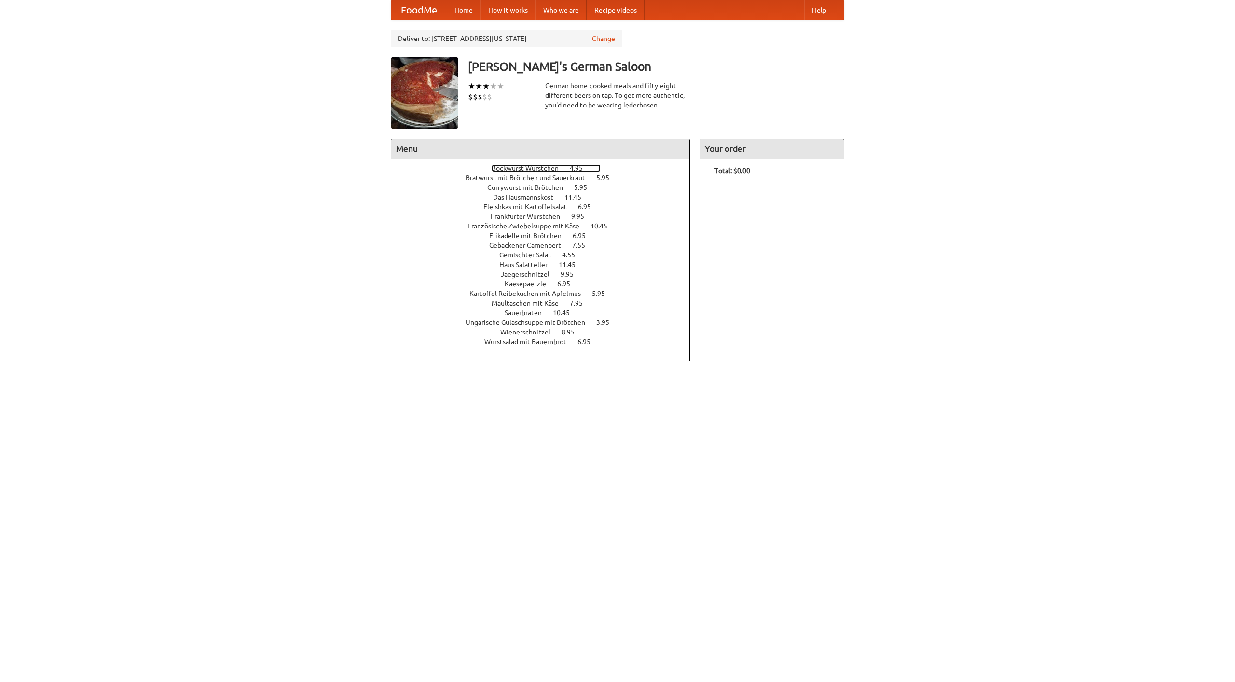  I want to click on a: Bockwurst Würstchen 4.95, so click(546, 168).